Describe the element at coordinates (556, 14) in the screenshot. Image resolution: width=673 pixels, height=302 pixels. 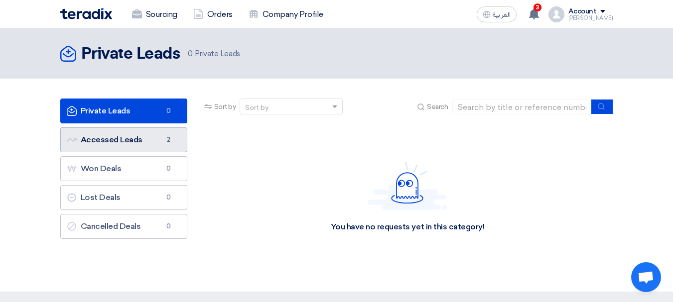
I see `img: profile_test.png` at that location.